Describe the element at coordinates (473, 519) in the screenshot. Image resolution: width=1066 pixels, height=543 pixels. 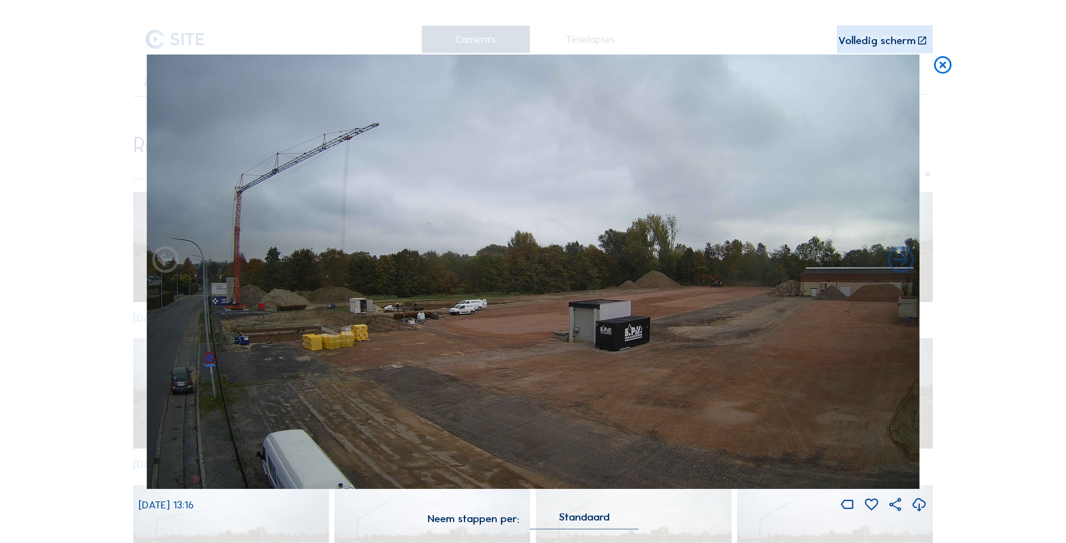
I see `div: Neem stappen per:` at that location.